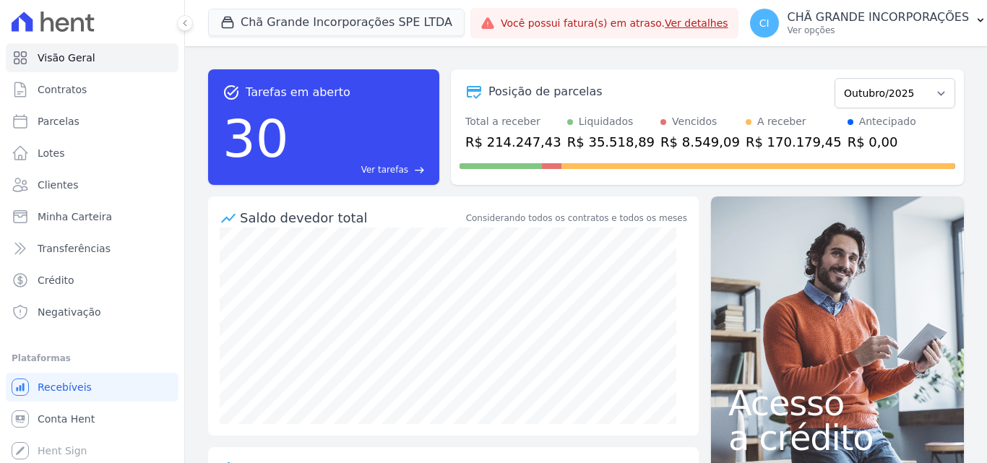 This screenshot has height=463, width=987. I want to click on span: Contratos, so click(62, 90).